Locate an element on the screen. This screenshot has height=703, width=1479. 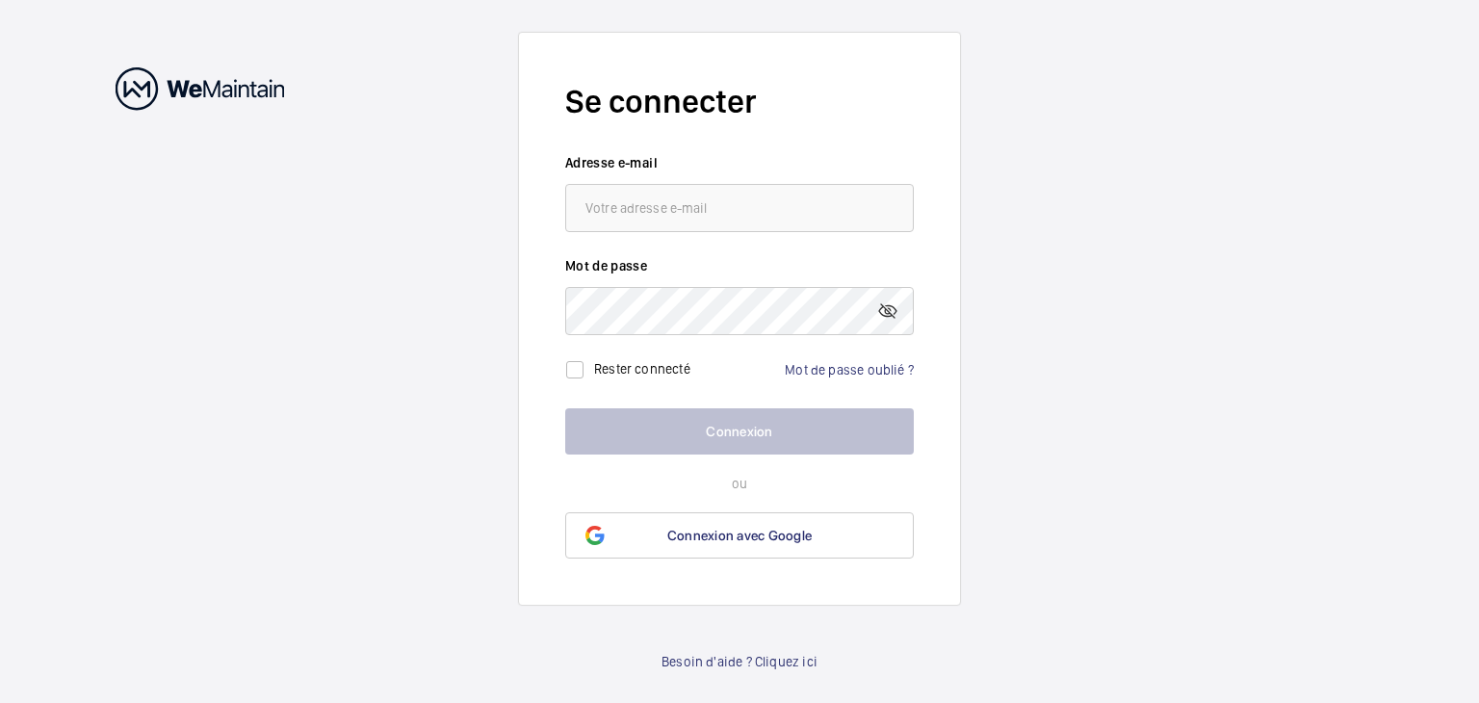
span: Connexion avec Google is located at coordinates (739, 535).